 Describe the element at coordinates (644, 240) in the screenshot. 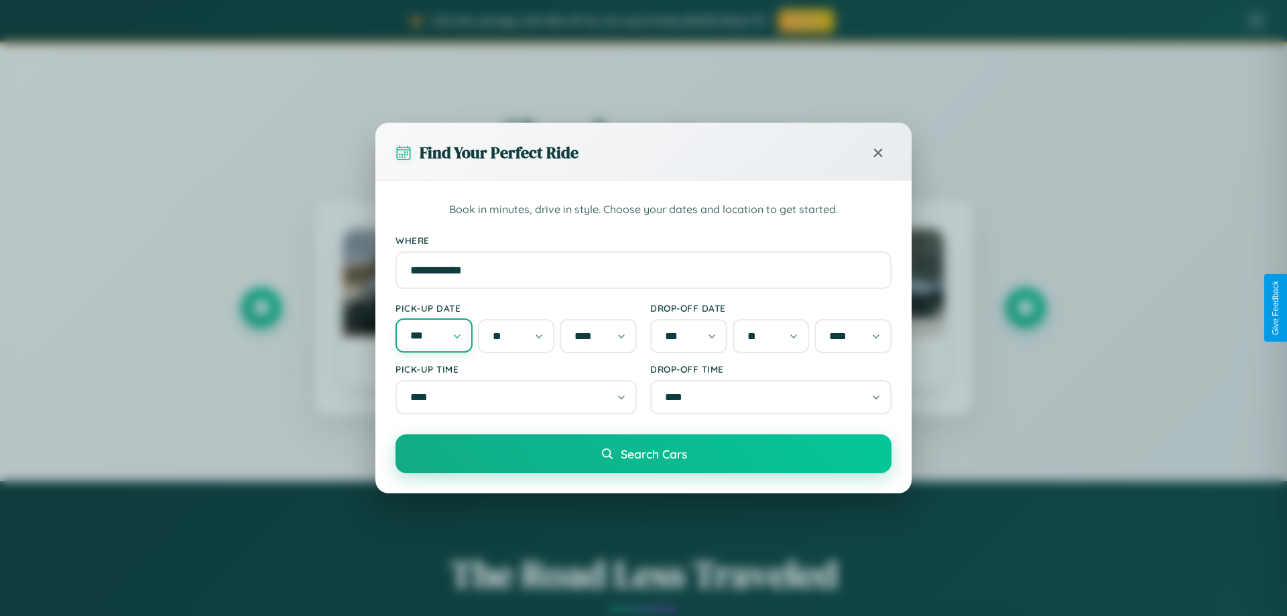

I see `label: Where` at that location.